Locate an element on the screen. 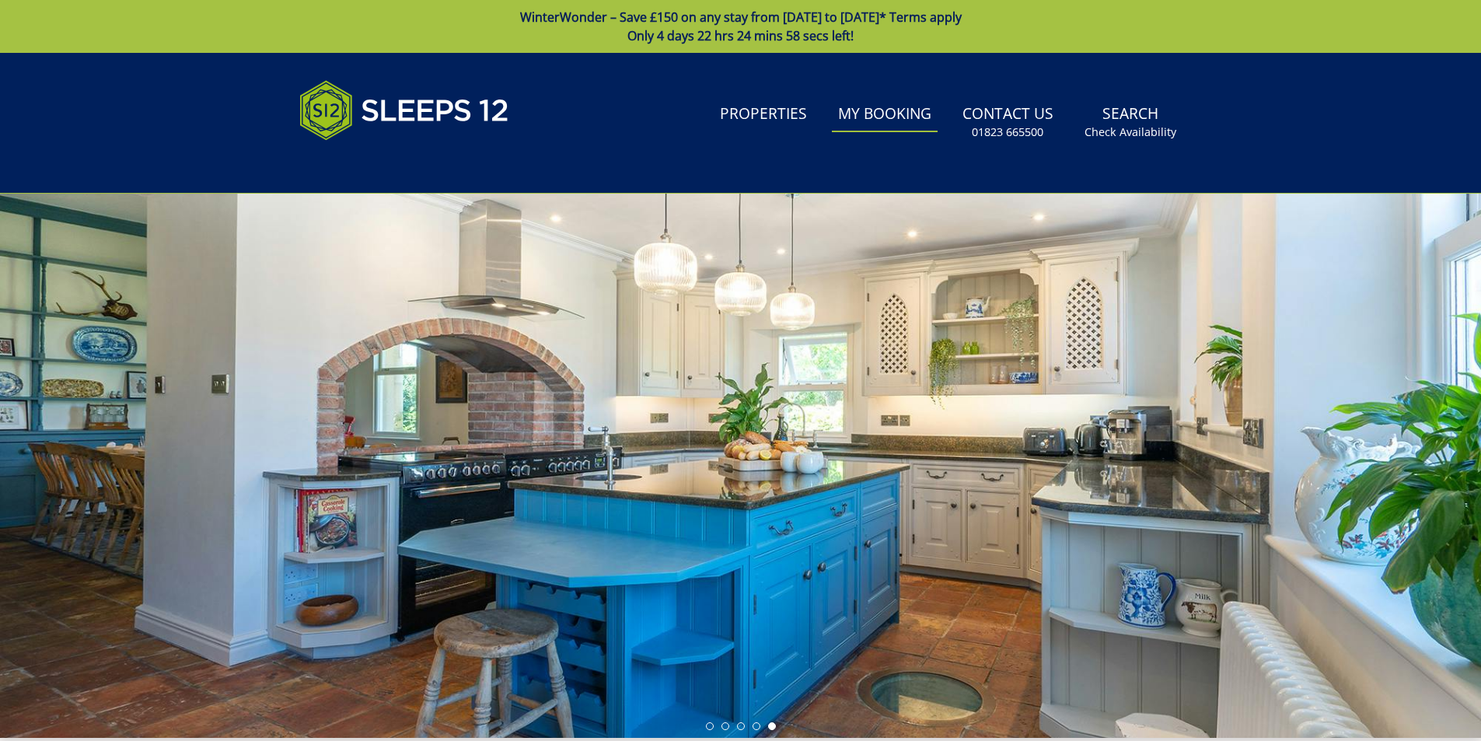  a: My Booking is located at coordinates (885, 114).